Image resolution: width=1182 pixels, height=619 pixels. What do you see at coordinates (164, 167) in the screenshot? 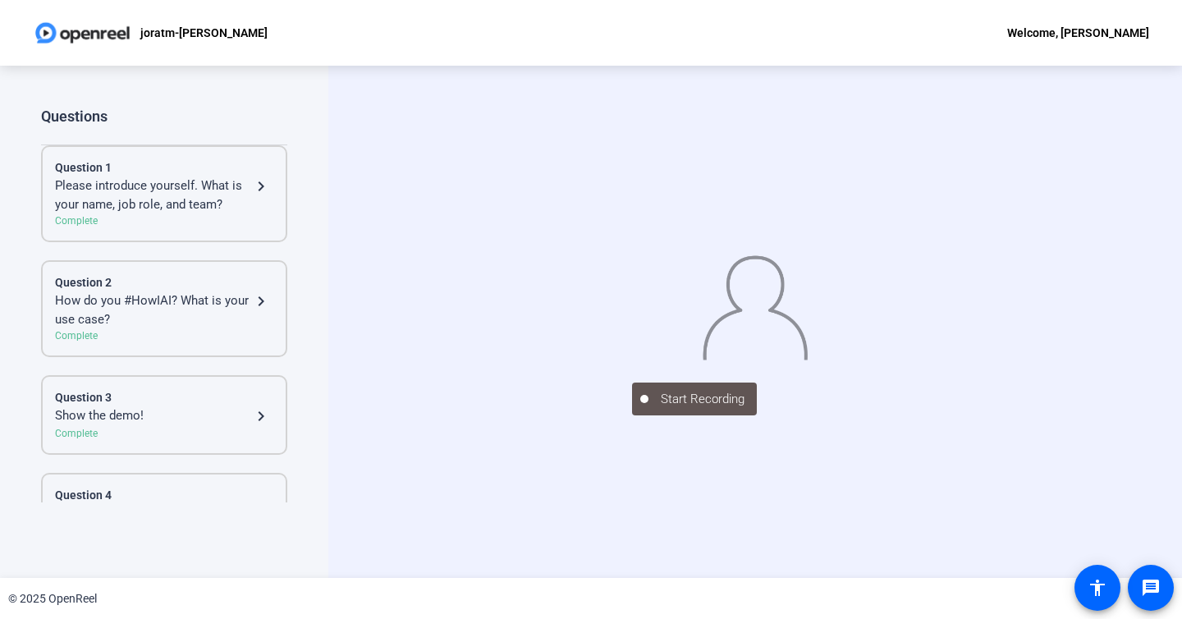
I see `div: Question 1` at bounding box center [164, 167].